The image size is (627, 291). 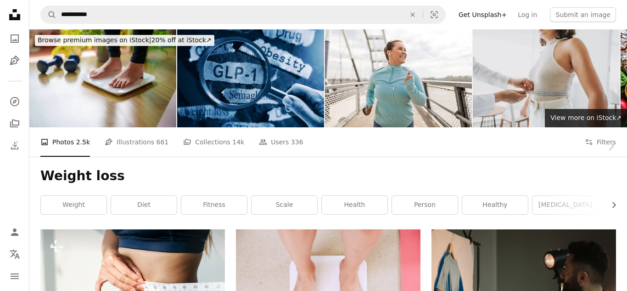 What do you see at coordinates (425, 205) in the screenshot?
I see `a: person` at bounding box center [425, 205].